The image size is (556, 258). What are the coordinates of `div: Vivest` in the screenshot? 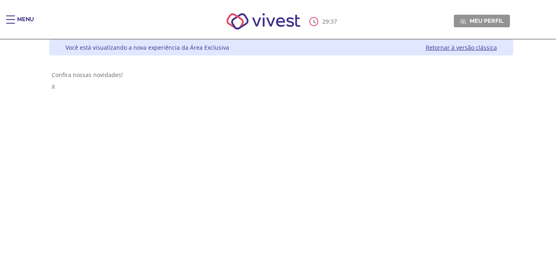 It's located at (278, 149).